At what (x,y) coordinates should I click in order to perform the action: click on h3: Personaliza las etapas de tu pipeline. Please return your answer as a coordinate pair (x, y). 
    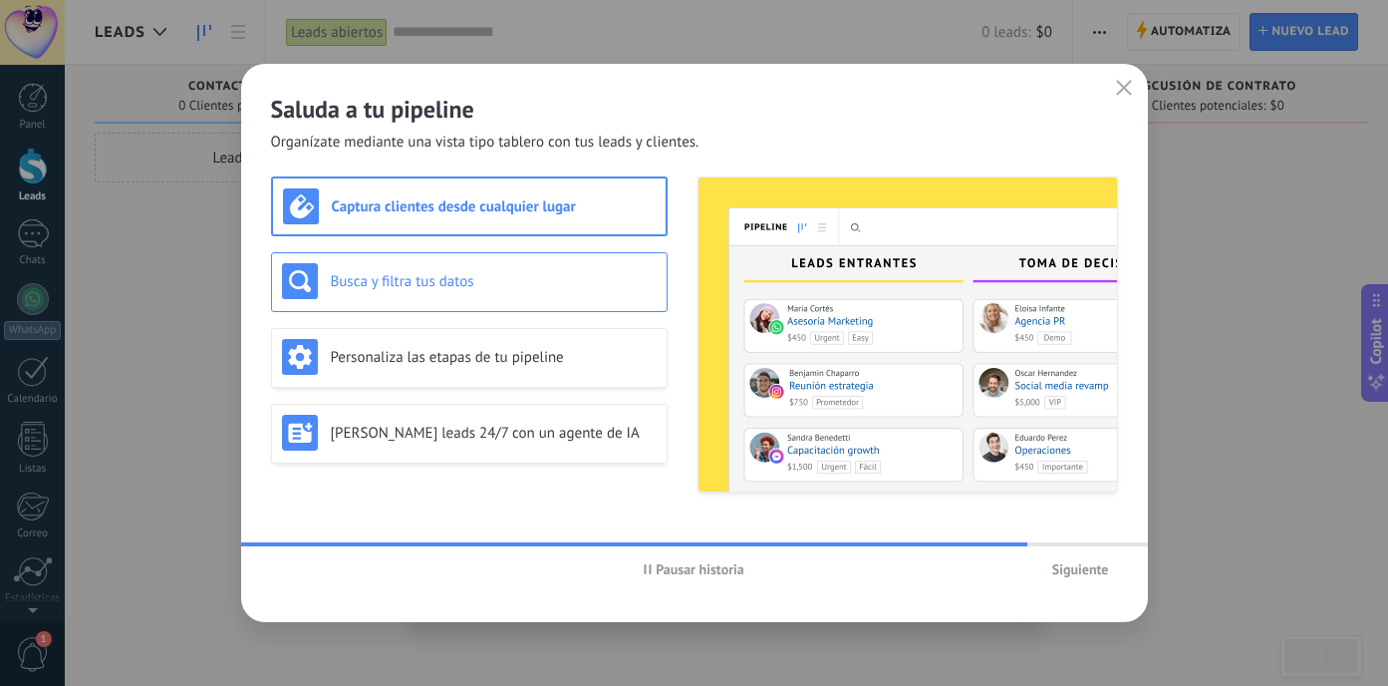
    Looking at the image, I should click on (493, 357).